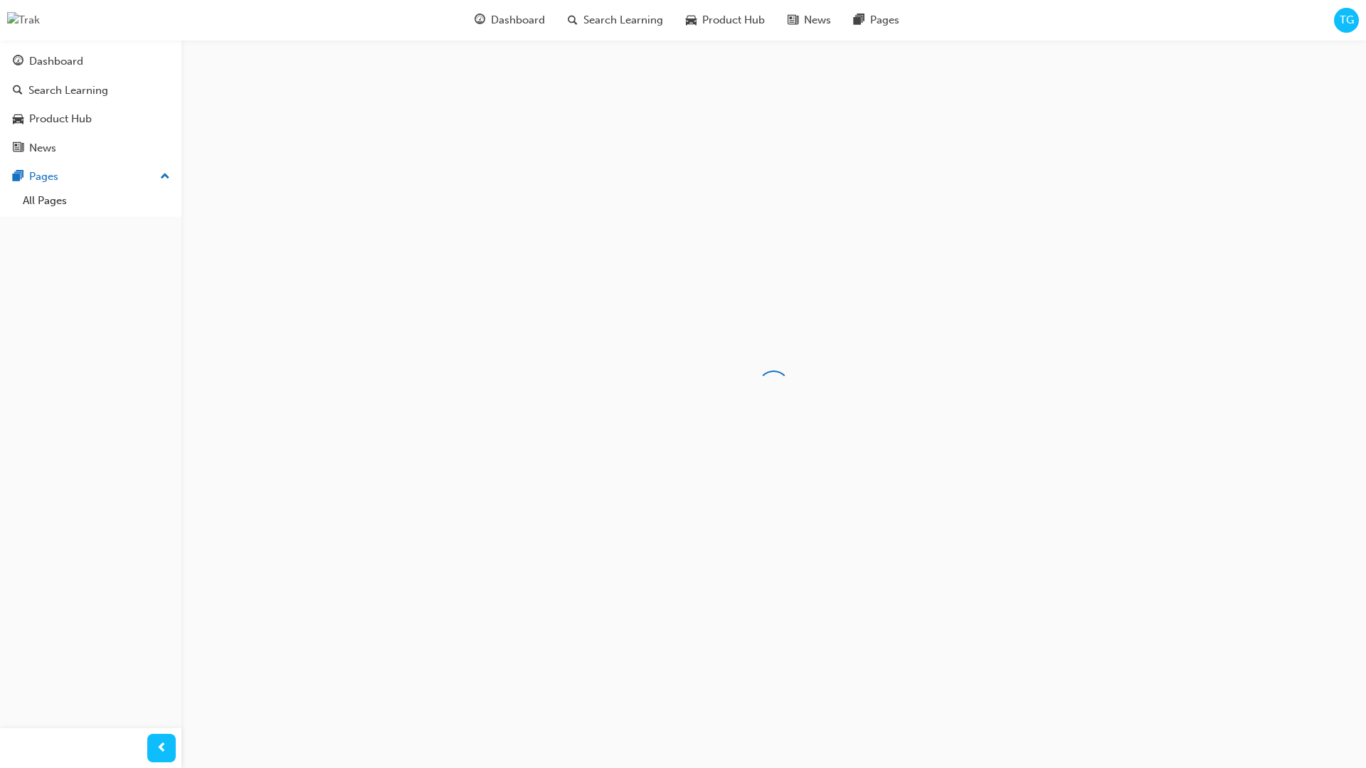  Describe the element at coordinates (1346, 20) in the screenshot. I see `button: TG` at that location.